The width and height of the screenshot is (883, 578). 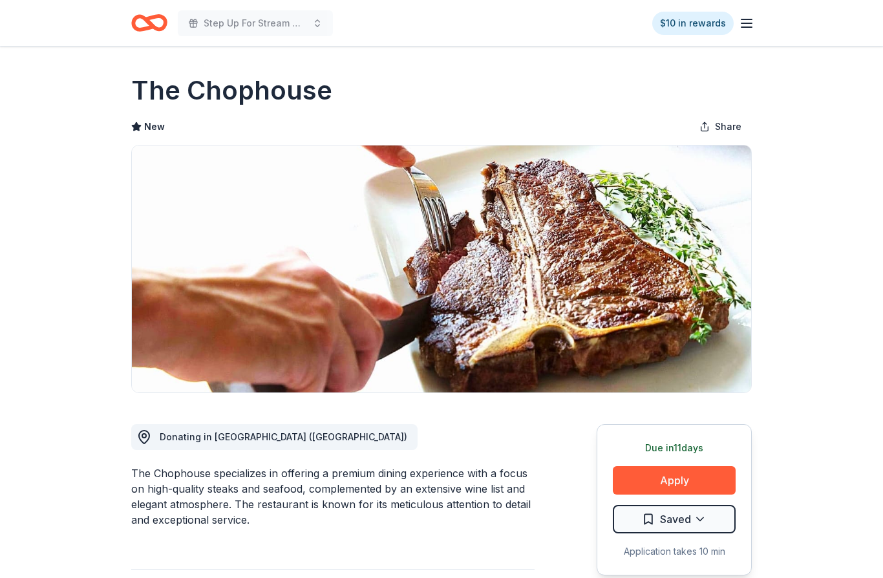 What do you see at coordinates (674, 480) in the screenshot?
I see `button: Apply` at bounding box center [674, 480].